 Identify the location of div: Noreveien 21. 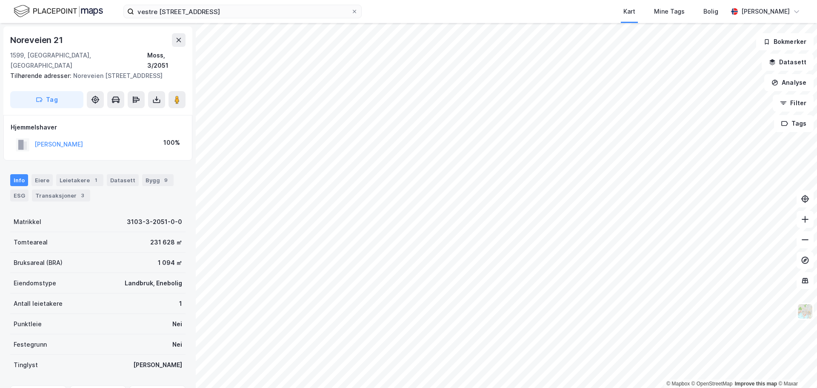
(37, 40).